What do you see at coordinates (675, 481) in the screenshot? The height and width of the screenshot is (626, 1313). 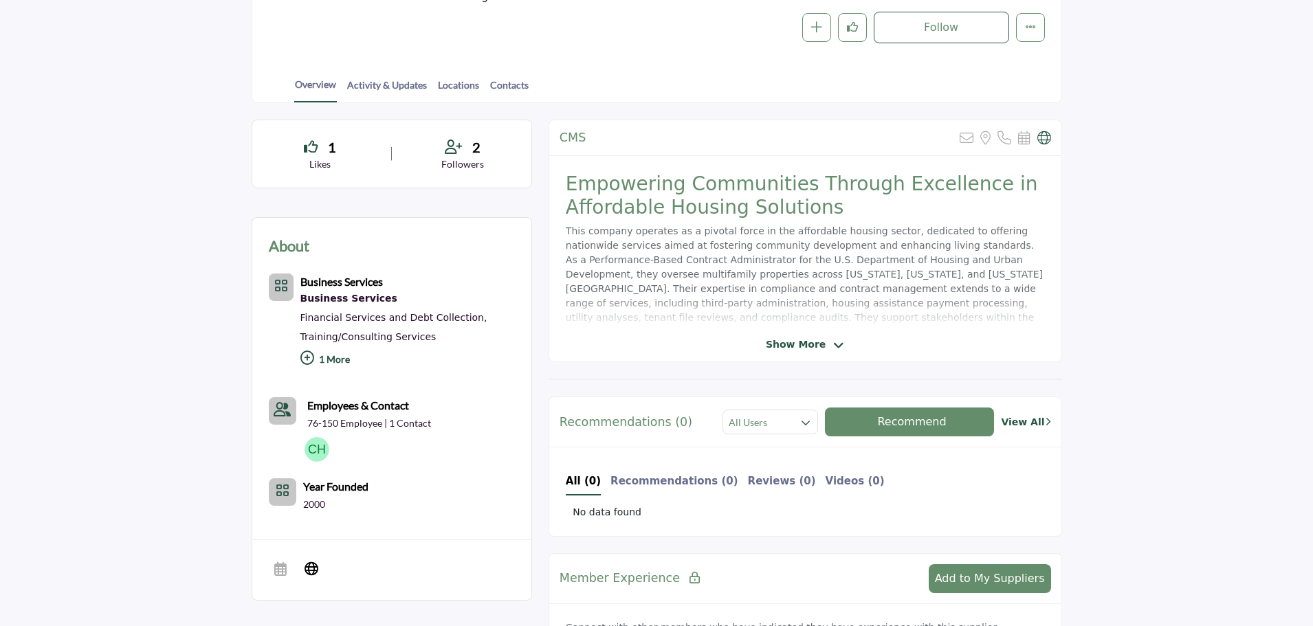 I see `b: Recommendations (0)` at bounding box center [675, 481].